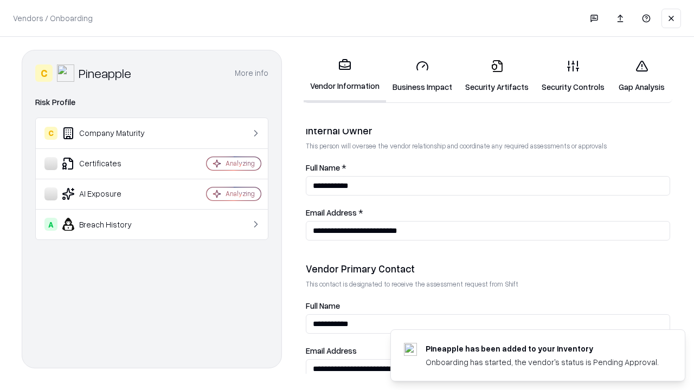  Describe the element at coordinates (252, 73) in the screenshot. I see `button: More info` at that location.